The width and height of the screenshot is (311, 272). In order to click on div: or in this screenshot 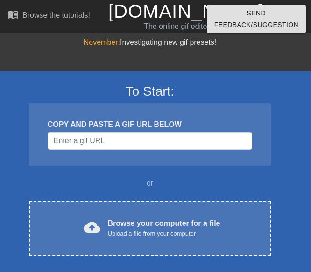, I will do `click(150, 183)`.